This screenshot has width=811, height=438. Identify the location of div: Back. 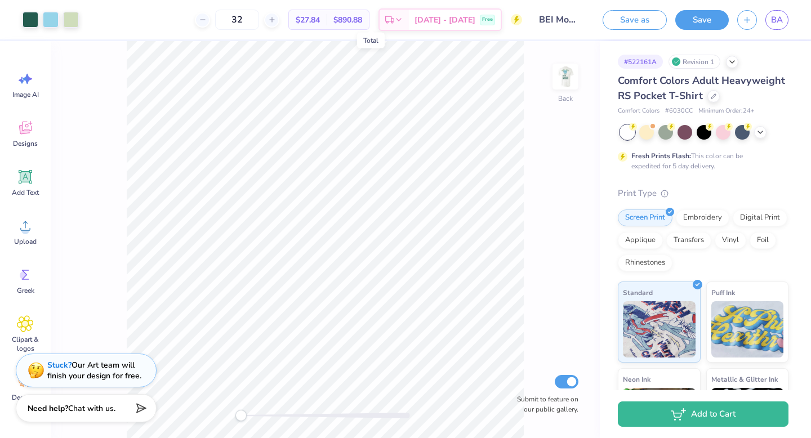
(566, 99).